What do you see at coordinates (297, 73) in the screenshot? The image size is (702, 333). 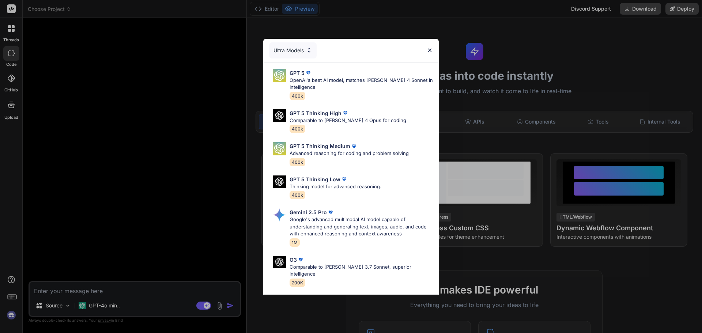 I see `p: GPT 5` at bounding box center [297, 73].